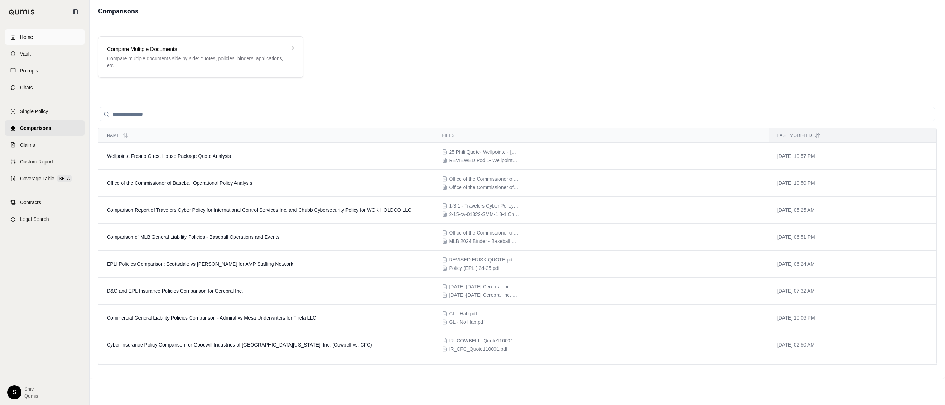 Image resolution: width=945 pixels, height=405 pixels. What do you see at coordinates (481, 260) in the screenshot?
I see `span: REVISED ERISK QUOTE.pdf` at bounding box center [481, 260].